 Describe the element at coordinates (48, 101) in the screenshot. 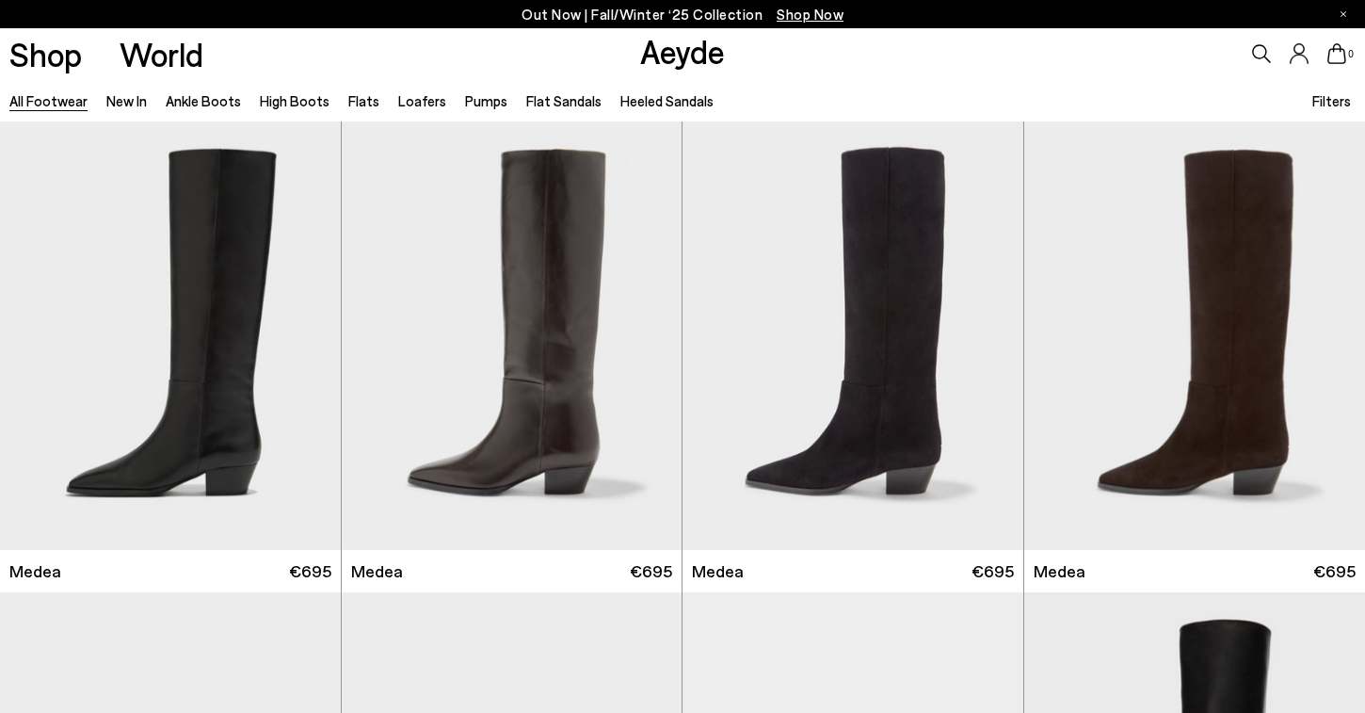

I see `a: All Footwear` at that location.